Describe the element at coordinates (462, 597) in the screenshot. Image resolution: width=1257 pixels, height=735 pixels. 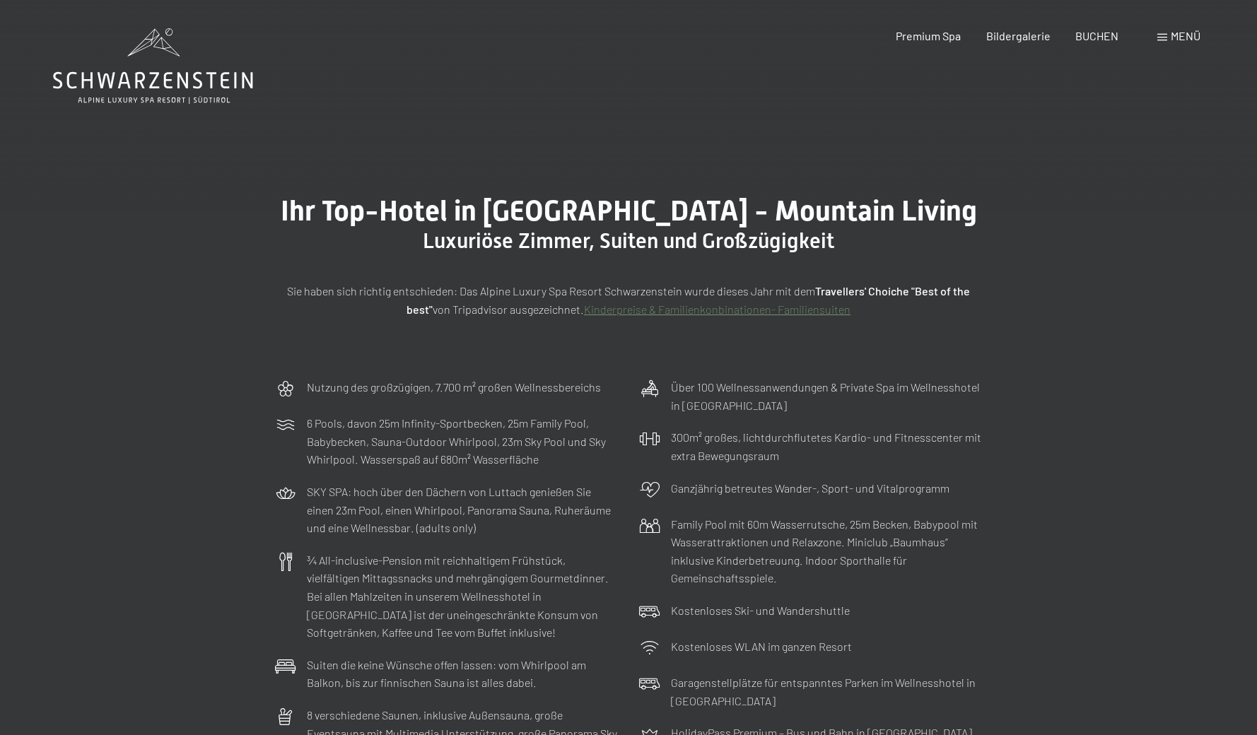
I see `p: ¾ All-inclusive-Pension mit reichhaltigem Frühstück, vielfältigen Mittagssnacks und mehrgängigem ...` at that location.